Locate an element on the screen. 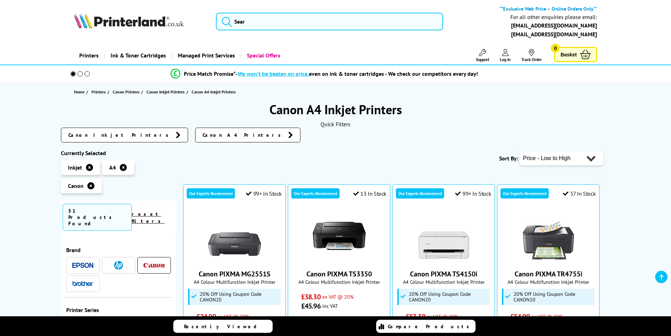 The image size is (671, 336). div: Currently Selected is located at coordinates (119, 153).